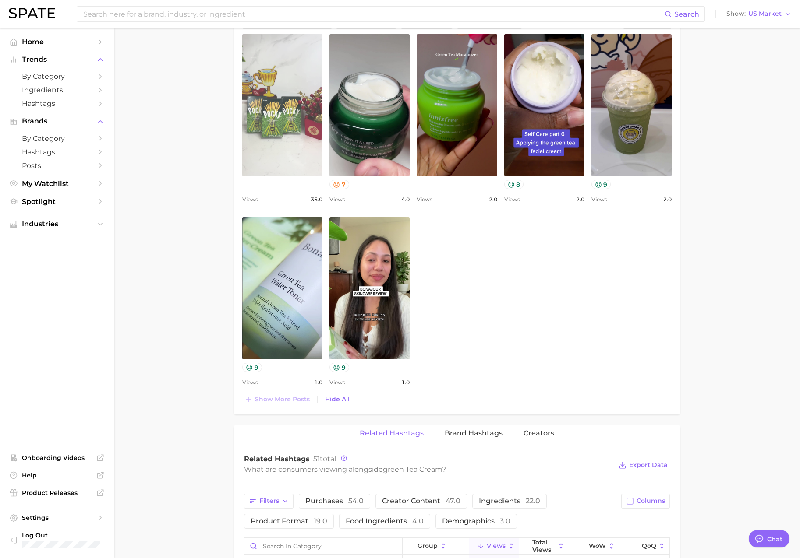 The image size is (800, 558). What do you see at coordinates (269, 501) in the screenshot?
I see `span: Filters` at bounding box center [269, 501].